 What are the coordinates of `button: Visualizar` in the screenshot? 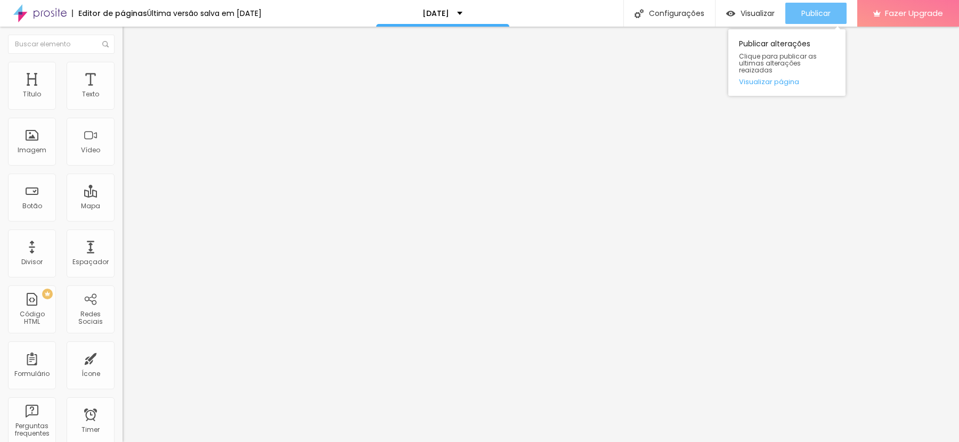 It's located at (750, 13).